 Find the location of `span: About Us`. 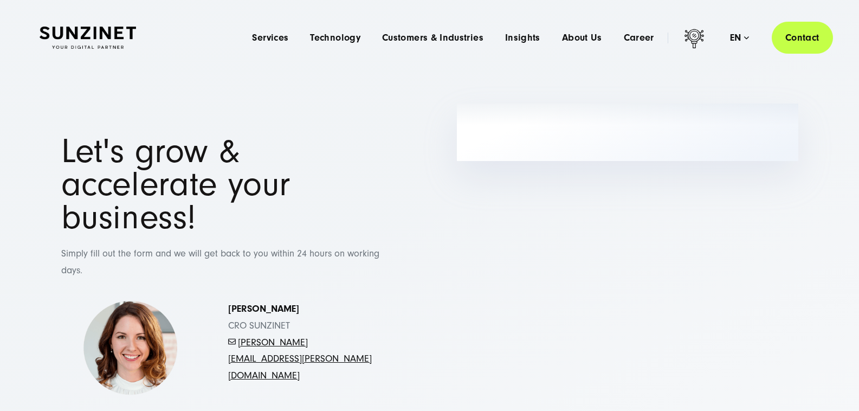

span: About Us is located at coordinates (582, 38).